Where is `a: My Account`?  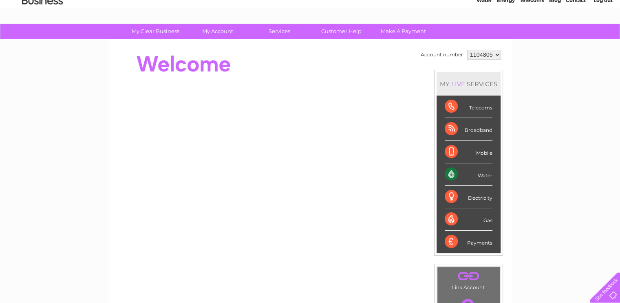 a: My Account is located at coordinates (217, 31).